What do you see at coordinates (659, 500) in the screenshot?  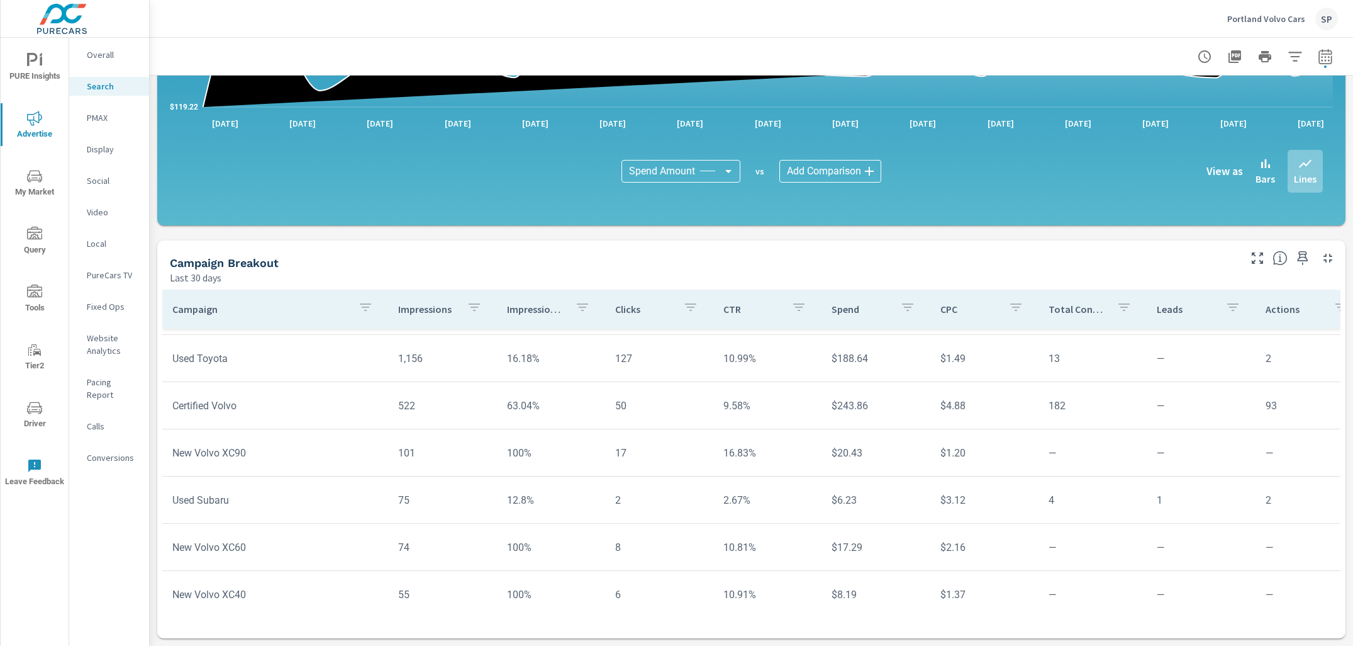 I see `td: 2` at bounding box center [659, 500].